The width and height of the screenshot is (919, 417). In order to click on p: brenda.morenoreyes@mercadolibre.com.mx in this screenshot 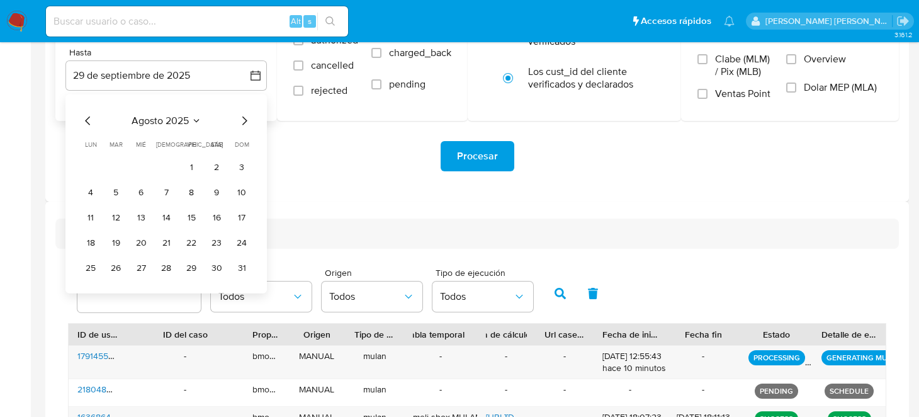, I will do `click(829, 21)`.